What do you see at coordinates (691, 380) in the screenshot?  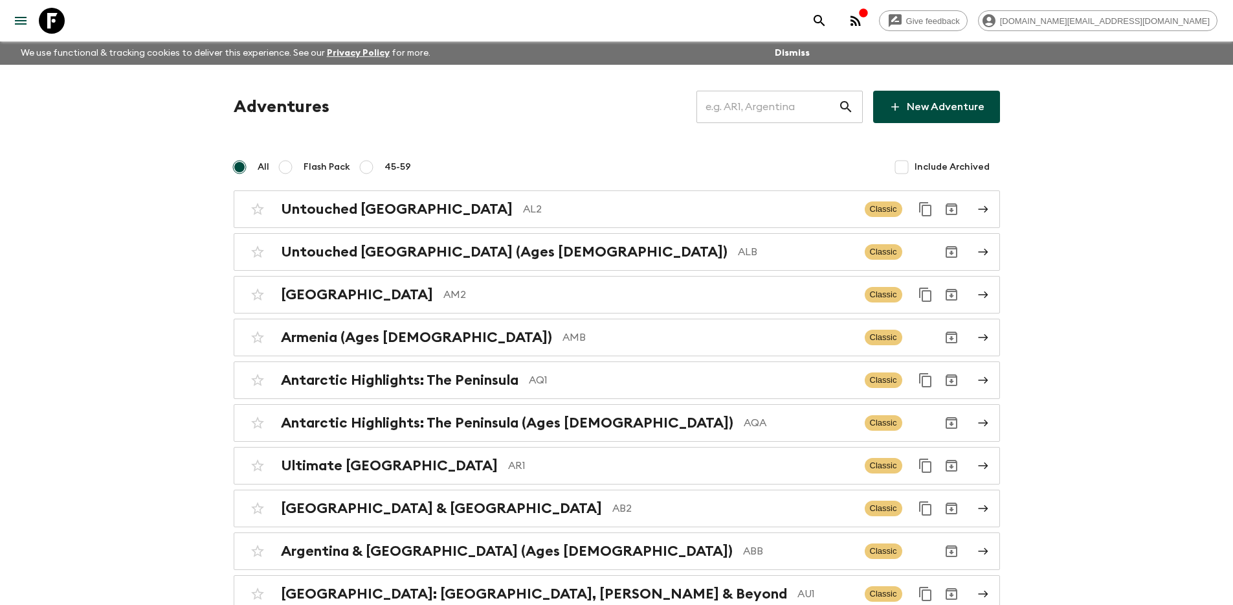 I see `p: AQ1` at bounding box center [691, 380].